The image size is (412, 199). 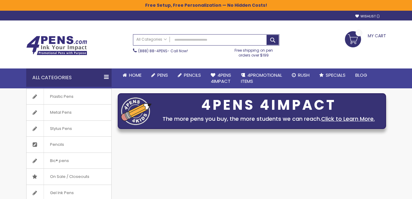 I want to click on a: (888) 88-4PENS, so click(x=153, y=51).